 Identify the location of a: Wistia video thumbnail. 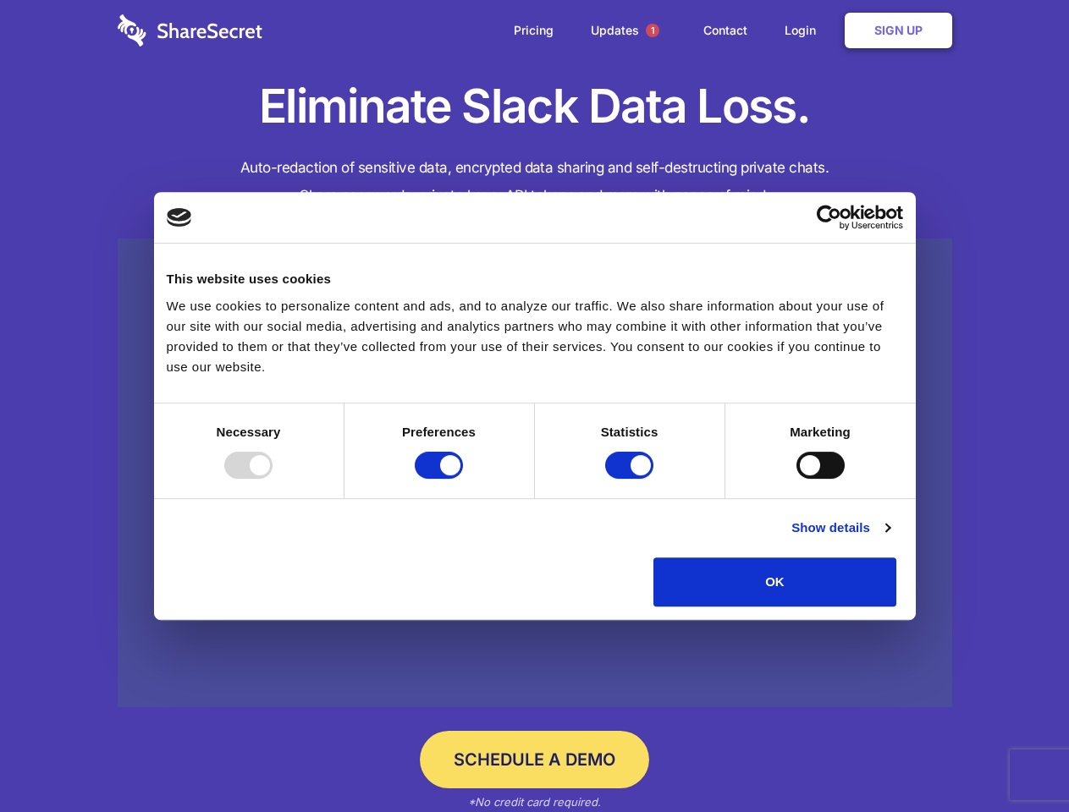
(535, 473).